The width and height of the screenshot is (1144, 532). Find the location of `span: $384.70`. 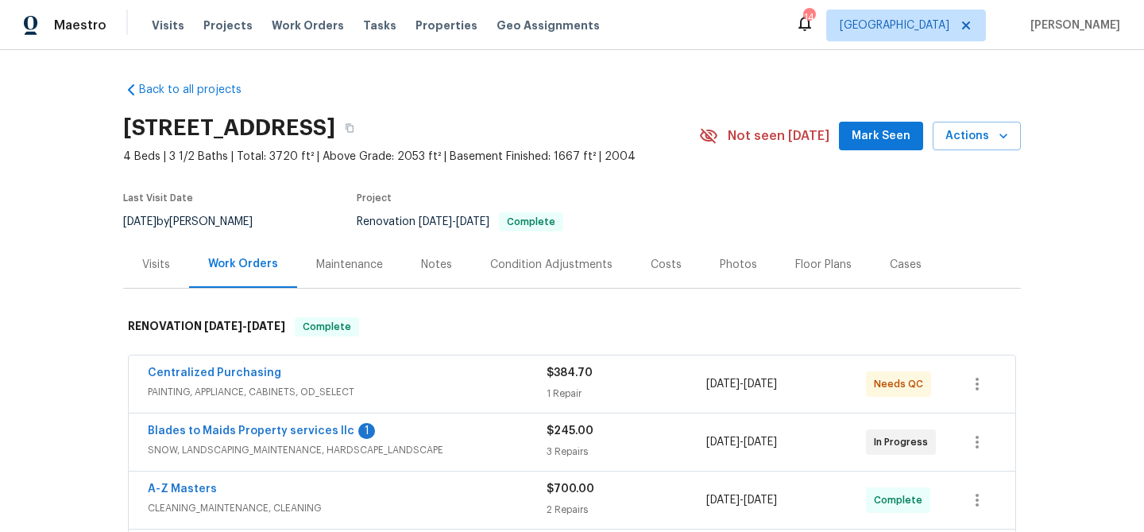

span: $384.70 is located at coordinates (570, 373).